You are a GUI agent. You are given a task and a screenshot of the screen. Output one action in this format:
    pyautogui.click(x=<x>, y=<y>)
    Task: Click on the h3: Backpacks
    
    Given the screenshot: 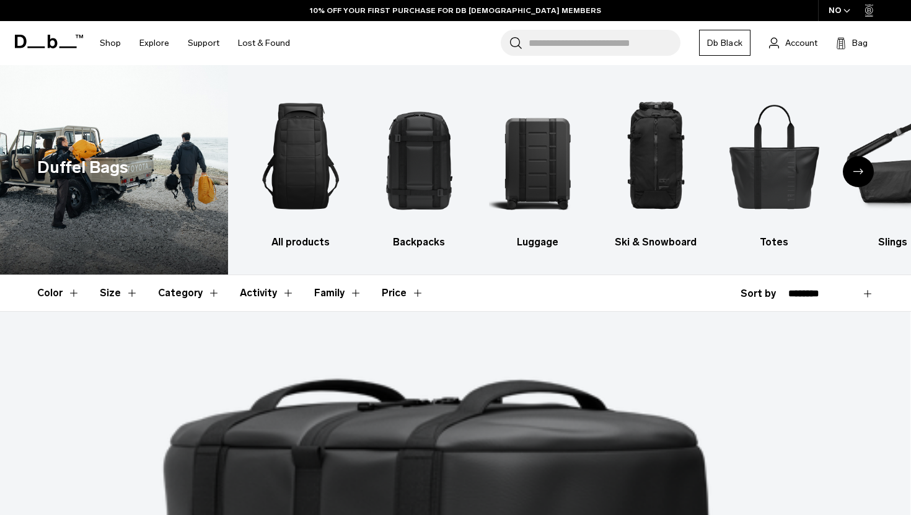 What is the action you would take?
    pyautogui.click(x=419, y=242)
    